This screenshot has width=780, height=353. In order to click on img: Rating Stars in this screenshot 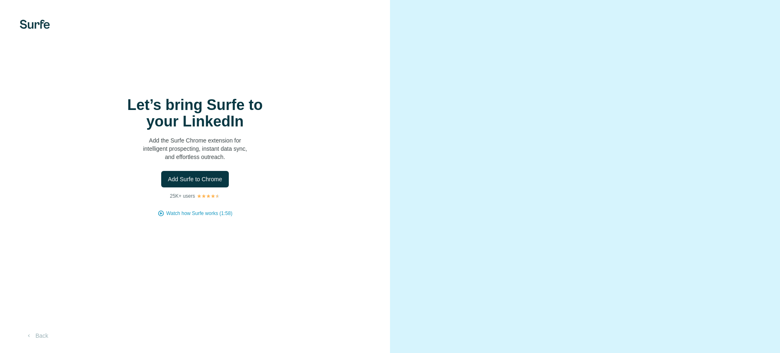, I will do `click(208, 196)`.